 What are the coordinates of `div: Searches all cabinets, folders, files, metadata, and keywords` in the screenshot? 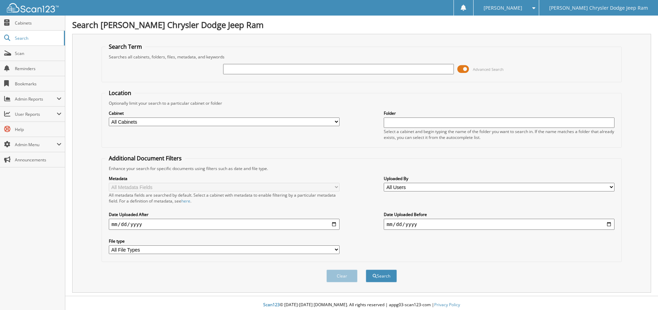 It's located at (362, 57).